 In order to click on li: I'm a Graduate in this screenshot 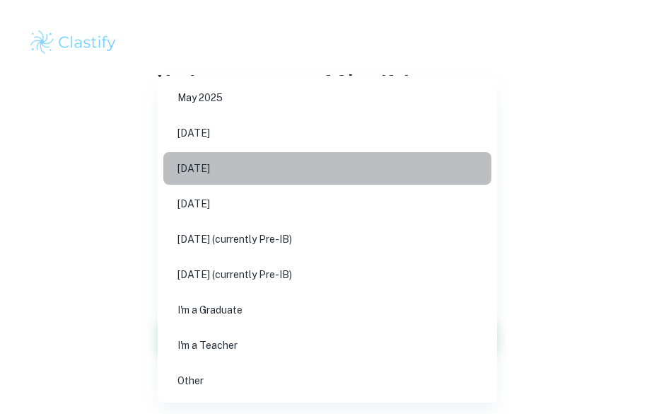, I will do `click(328, 310)`.